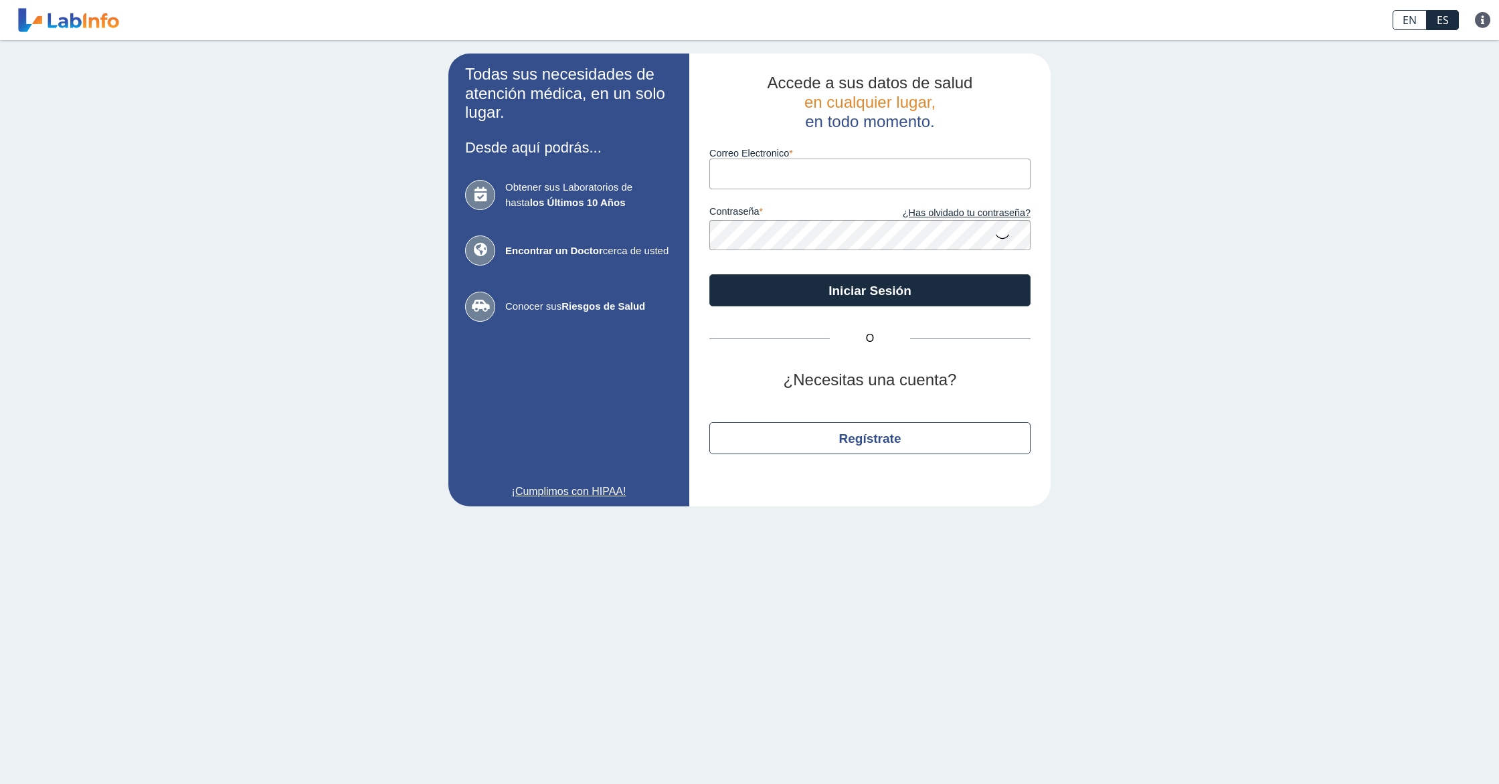 The width and height of the screenshot is (1499, 784). Describe the element at coordinates (589, 251) in the screenshot. I see `span: cerca de usted` at that location.